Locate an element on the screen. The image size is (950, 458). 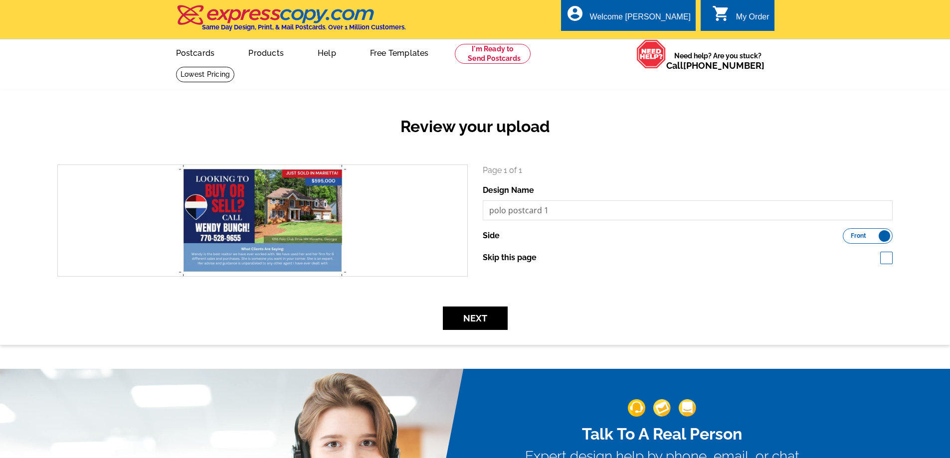
span: Call is located at coordinates (715, 65).